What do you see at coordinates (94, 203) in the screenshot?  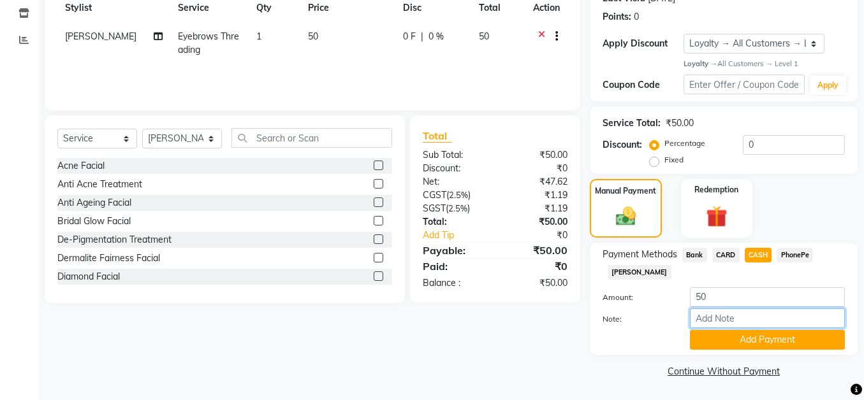 I see `div: Anti Ageing Facial` at bounding box center [94, 203].